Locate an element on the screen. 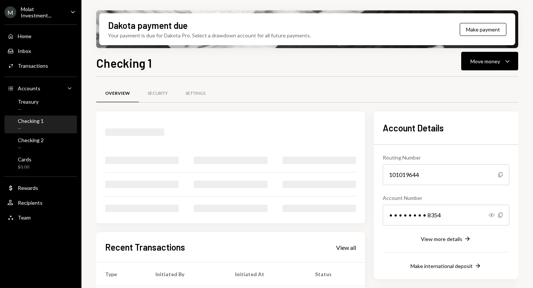 This screenshot has width=533, height=288. div: Treasury is located at coordinates (28, 101).